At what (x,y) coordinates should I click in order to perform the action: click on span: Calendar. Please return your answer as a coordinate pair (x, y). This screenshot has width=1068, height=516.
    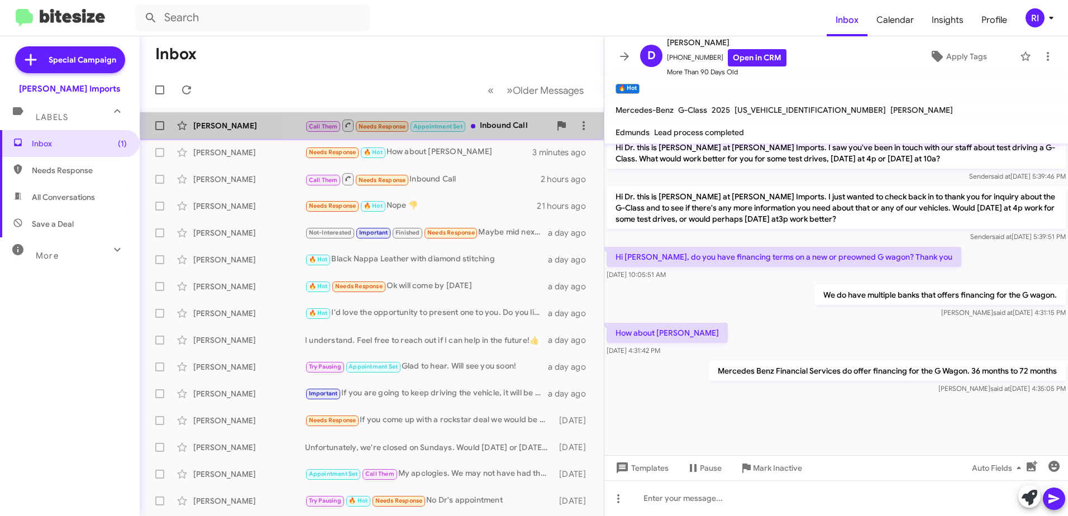
    Looking at the image, I should click on (895, 20).